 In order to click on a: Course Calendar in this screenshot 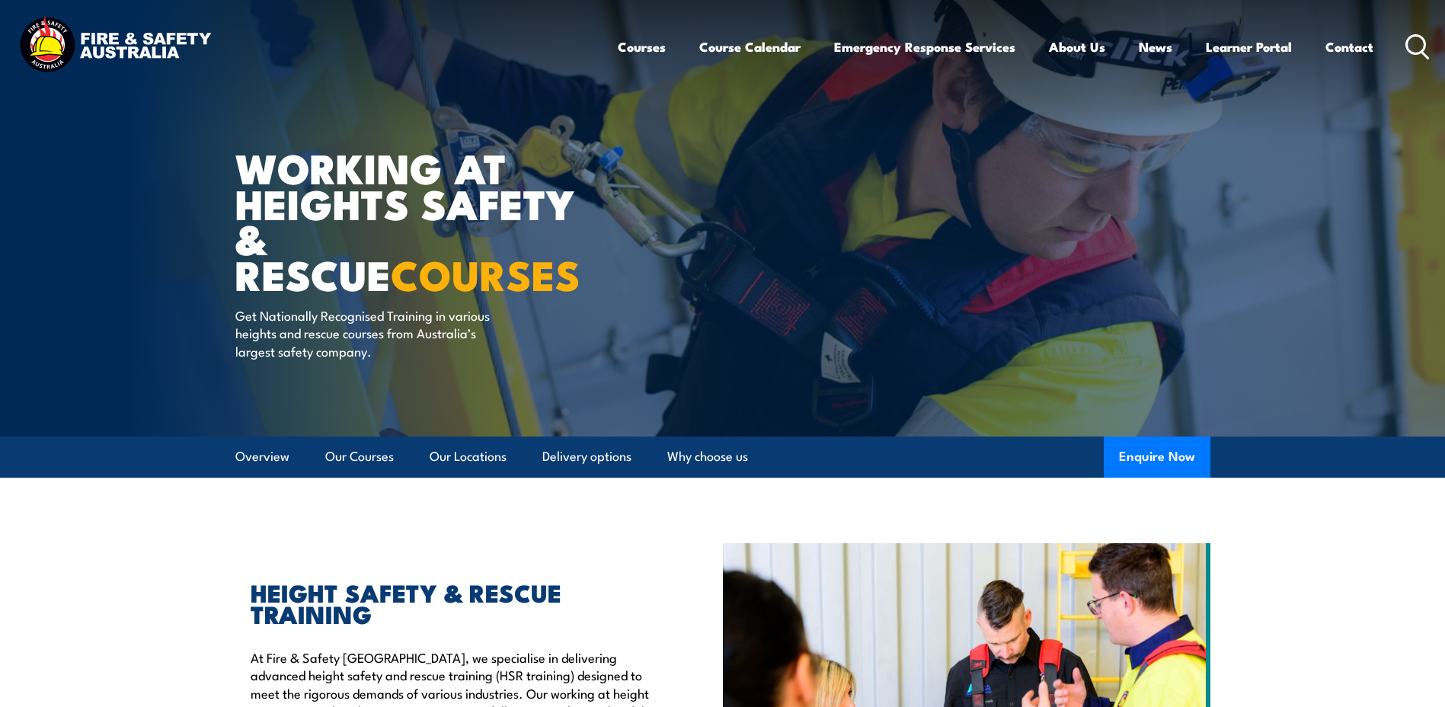, I will do `click(750, 46)`.